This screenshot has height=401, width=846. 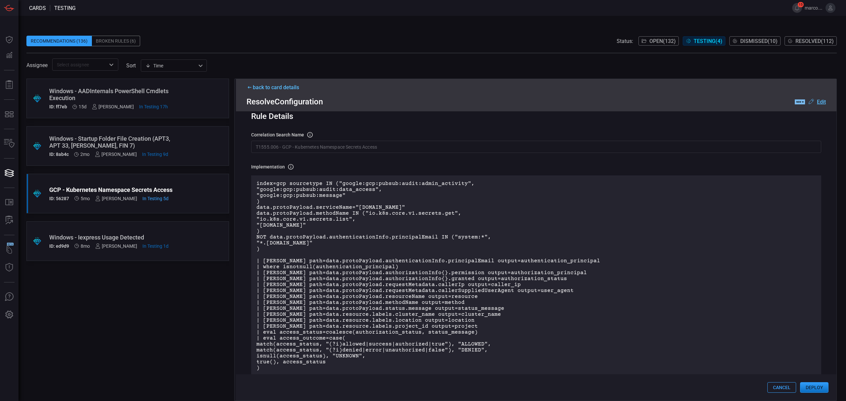 What do you see at coordinates (663, 41) in the screenshot?
I see `span: Open ( 132 )` at bounding box center [663, 41].